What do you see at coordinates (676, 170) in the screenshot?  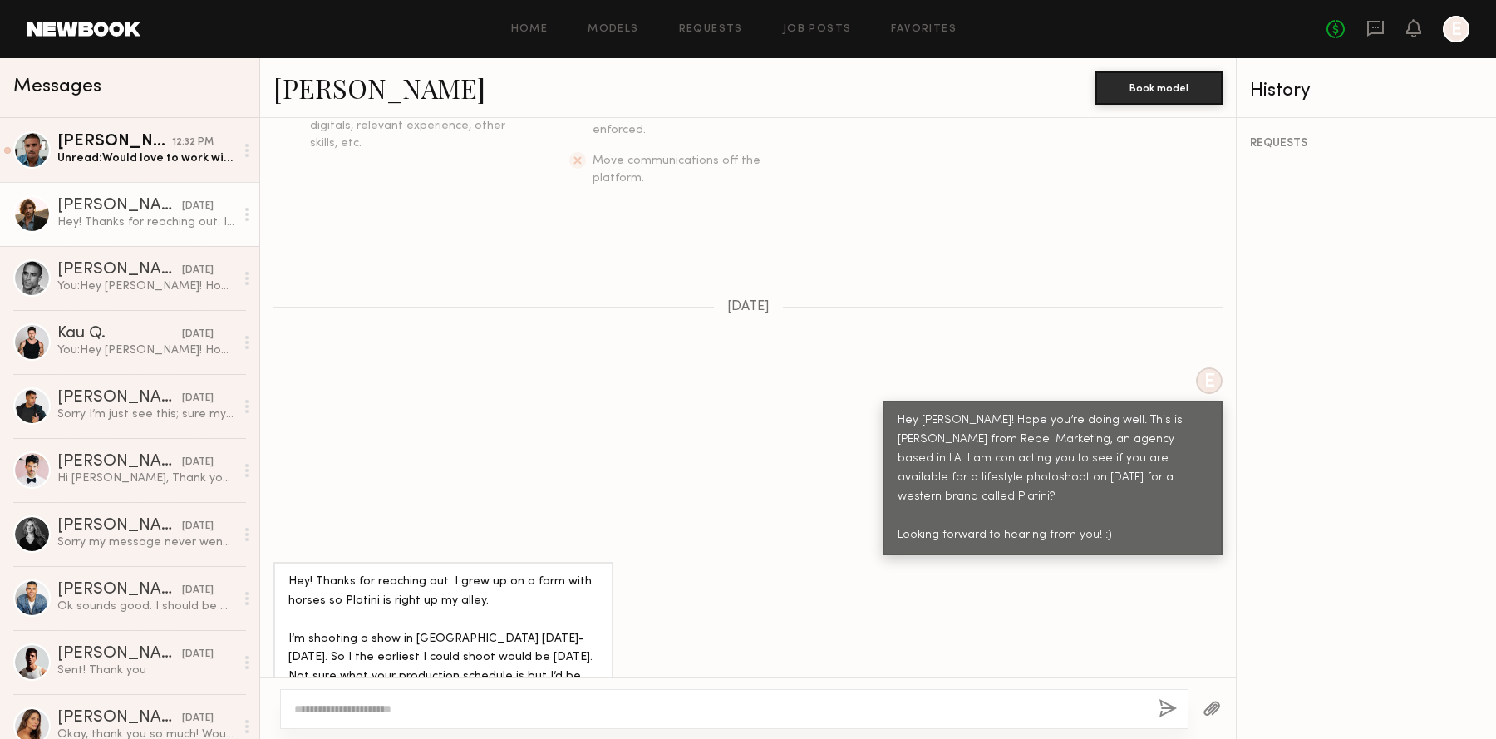 I see `span: Move communications off the platform.` at bounding box center [676, 170].